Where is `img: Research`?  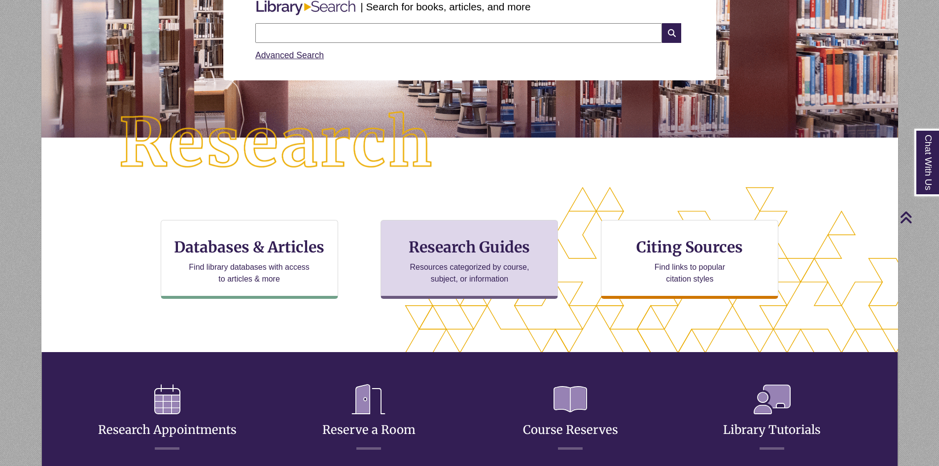
img: Research is located at coordinates (276, 143).